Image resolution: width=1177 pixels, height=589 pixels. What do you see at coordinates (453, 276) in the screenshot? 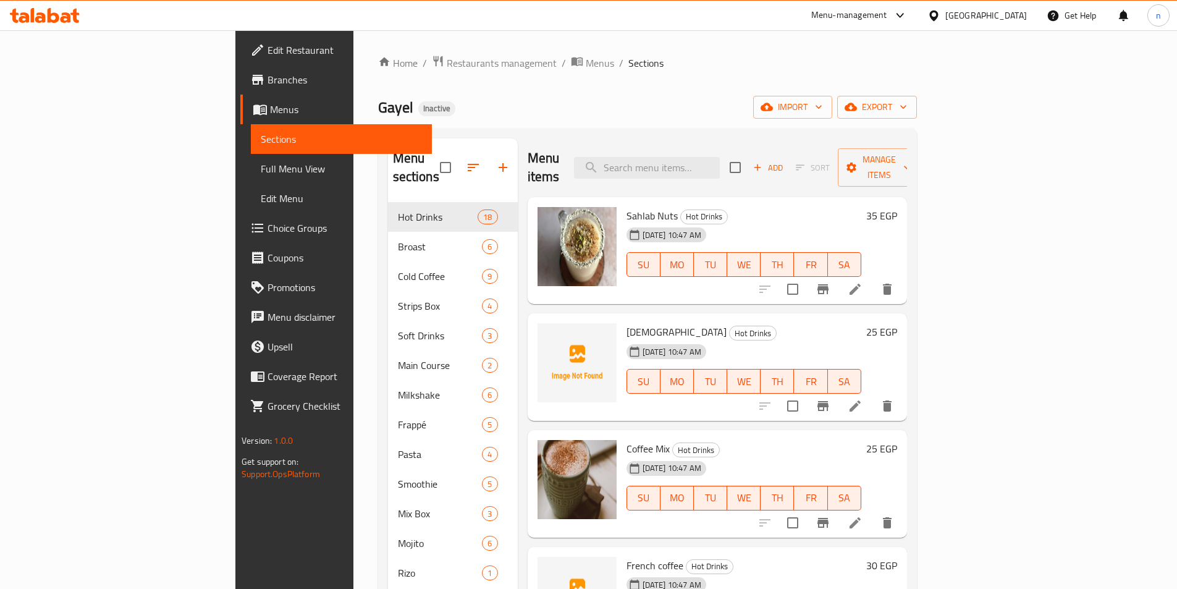
I see `div: Cold Coffee9` at bounding box center [453, 276].